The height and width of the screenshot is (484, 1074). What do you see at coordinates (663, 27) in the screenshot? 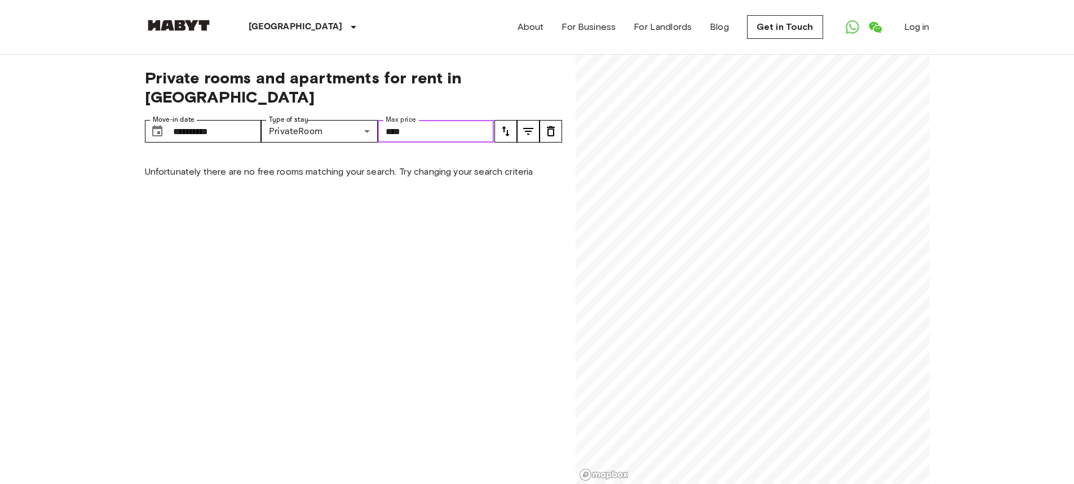
I see `a: For Landlords` at bounding box center [663, 27].